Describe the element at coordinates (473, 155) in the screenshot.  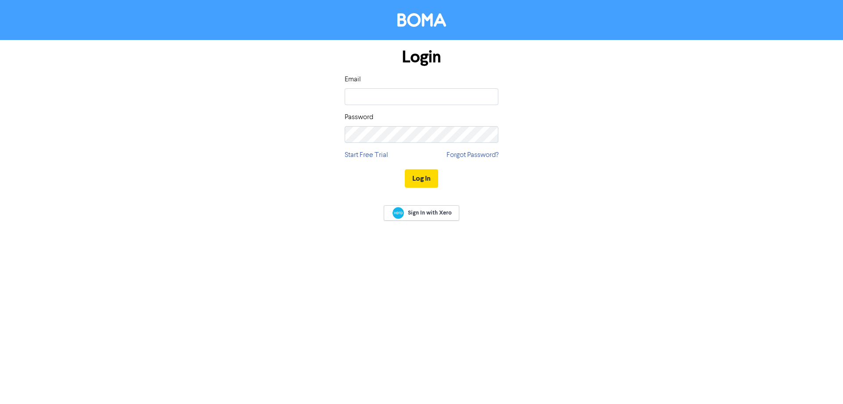
I see `a: Forgot Password?` at that location.